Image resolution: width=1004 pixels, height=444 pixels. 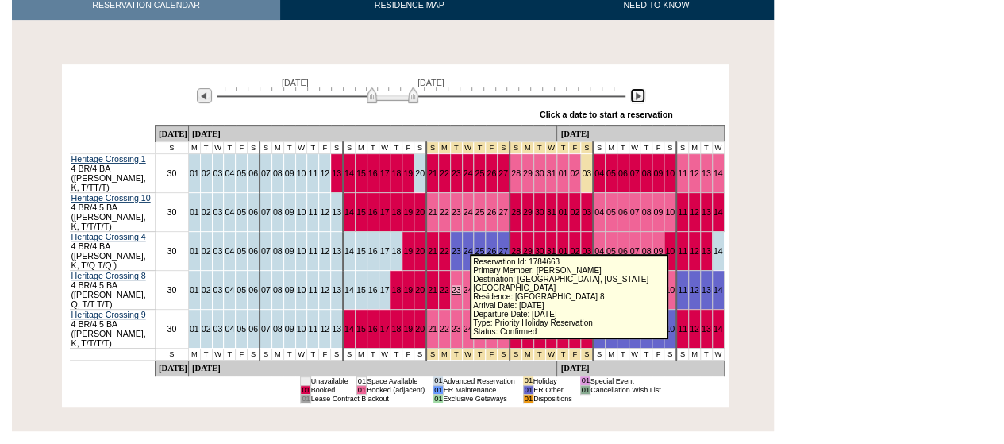 What do you see at coordinates (586, 212) in the screenshot?
I see `a: 03` at bounding box center [586, 212].